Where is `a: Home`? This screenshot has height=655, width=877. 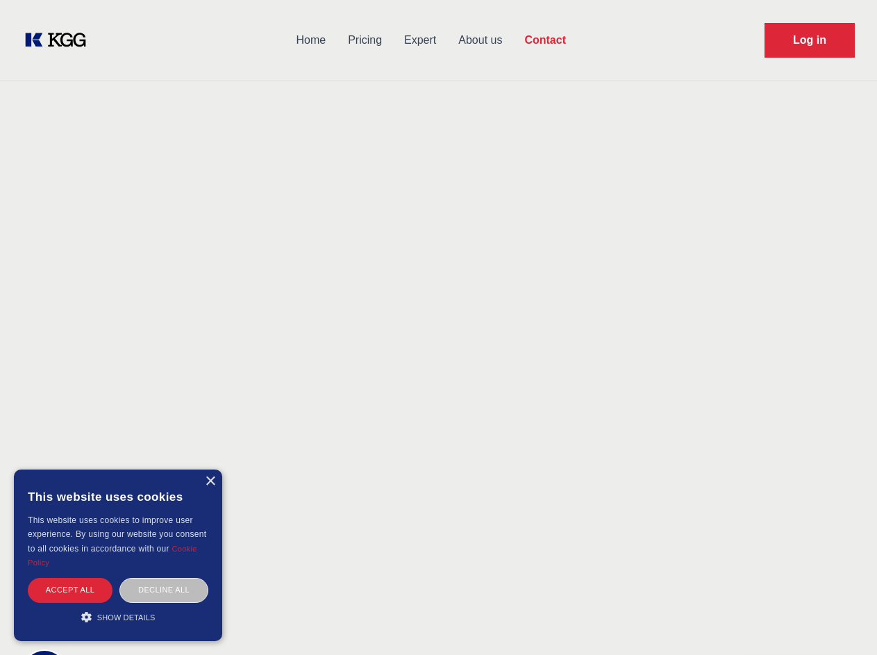
a: Home is located at coordinates (310, 40).